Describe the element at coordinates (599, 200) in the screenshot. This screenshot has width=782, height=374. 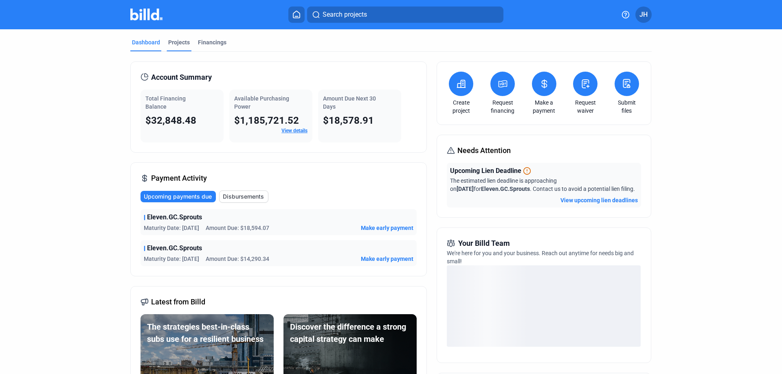
I see `button: View upcoming lien deadlines` at that location.